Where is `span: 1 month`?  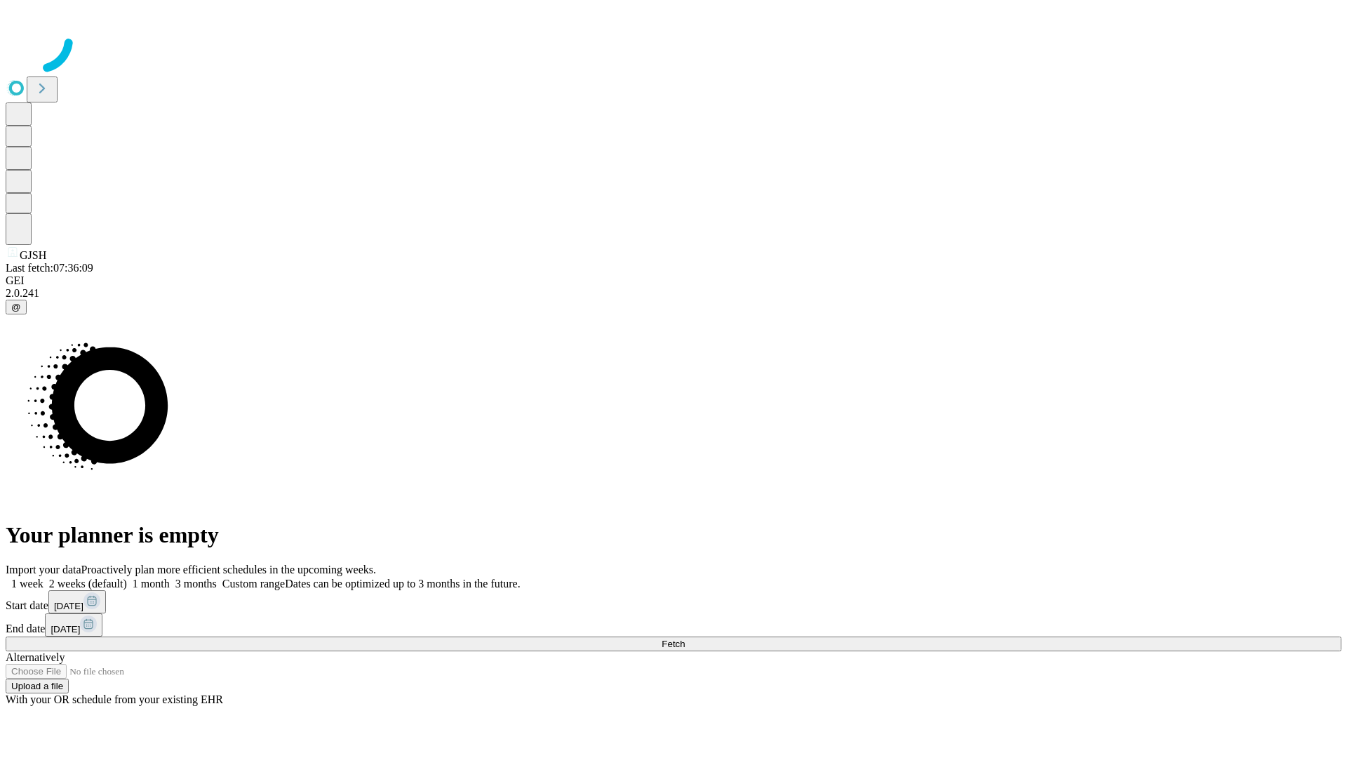 span: 1 month is located at coordinates (151, 583).